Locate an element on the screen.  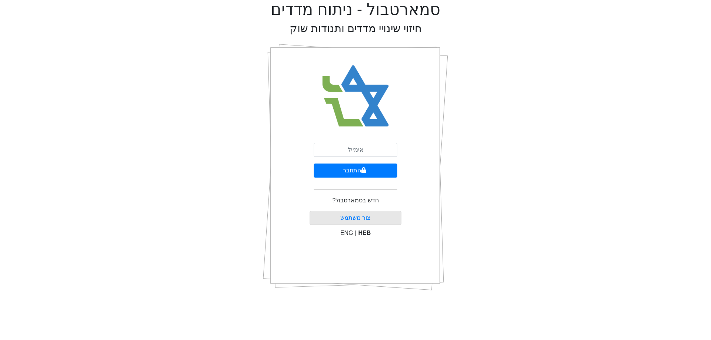
span: HEB is located at coordinates (365, 233).